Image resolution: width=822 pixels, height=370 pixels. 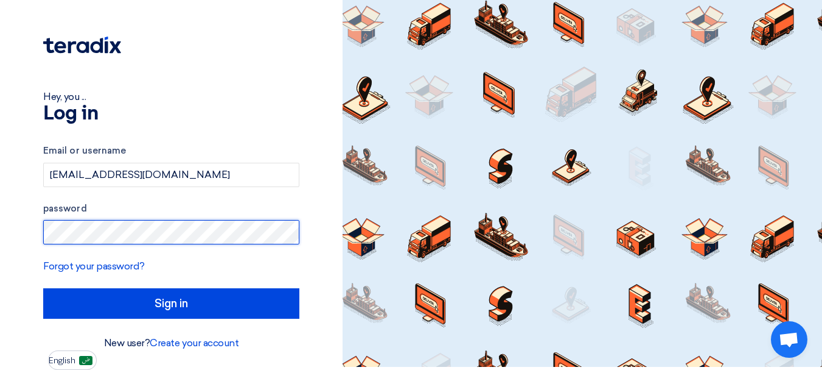 What do you see at coordinates (86, 360) in the screenshot?
I see `img: ar-AR.png` at bounding box center [86, 360].